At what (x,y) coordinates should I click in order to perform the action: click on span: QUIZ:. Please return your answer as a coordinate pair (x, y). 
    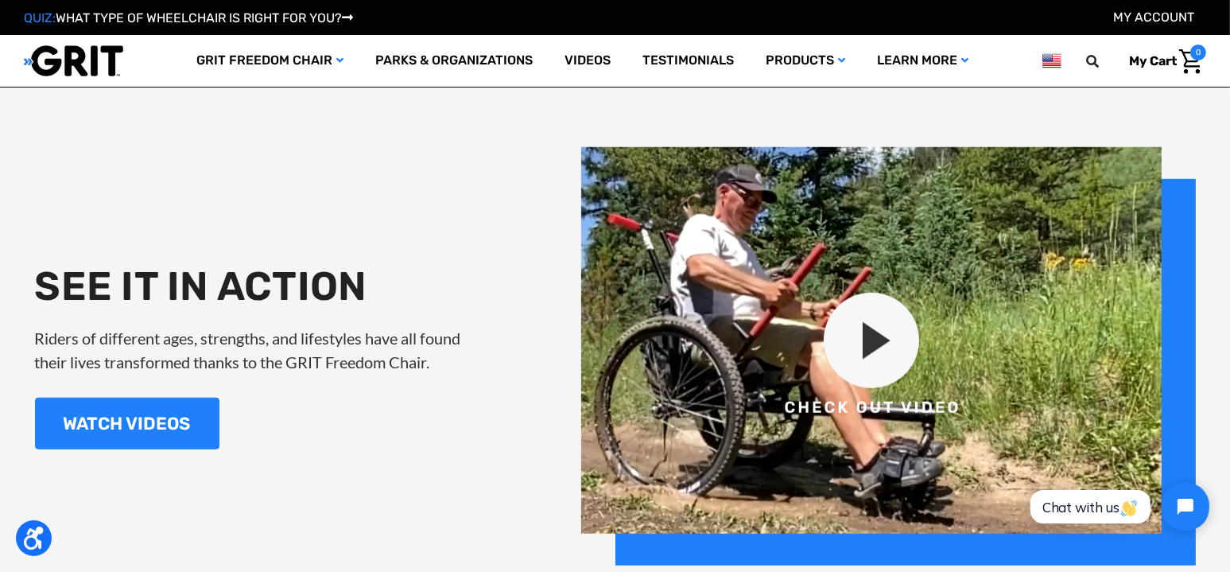
    Looking at the image, I should click on (40, 17).